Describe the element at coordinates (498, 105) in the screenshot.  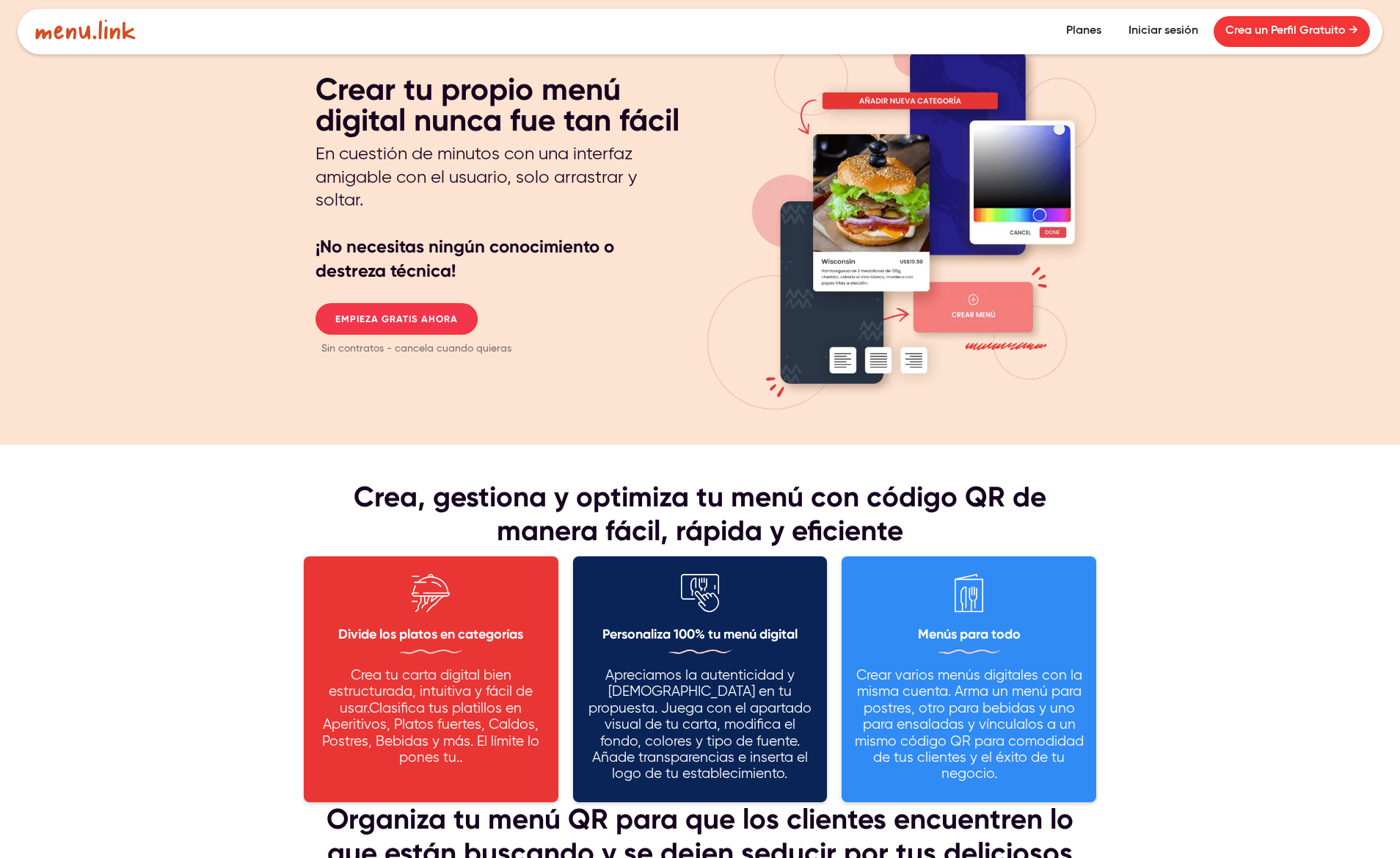
I see `h1: Crear tu propio menú digital nunca fue tan fácil` at that location.